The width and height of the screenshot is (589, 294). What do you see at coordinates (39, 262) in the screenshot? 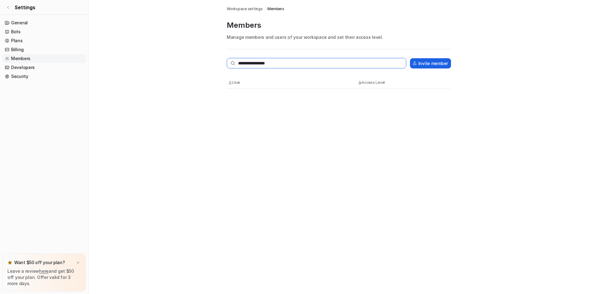
I see `p: Want $50 off your plan?` at bounding box center [39, 262].